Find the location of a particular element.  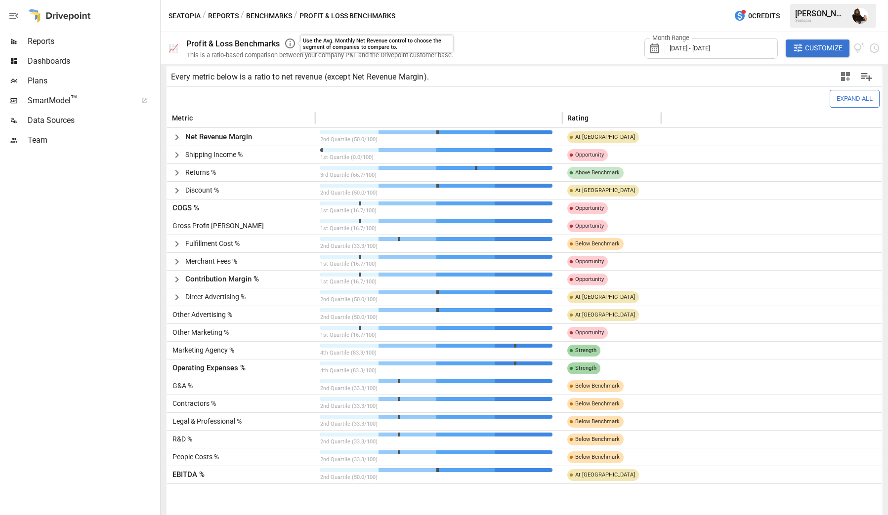

button: Schedule report is located at coordinates (874, 48).